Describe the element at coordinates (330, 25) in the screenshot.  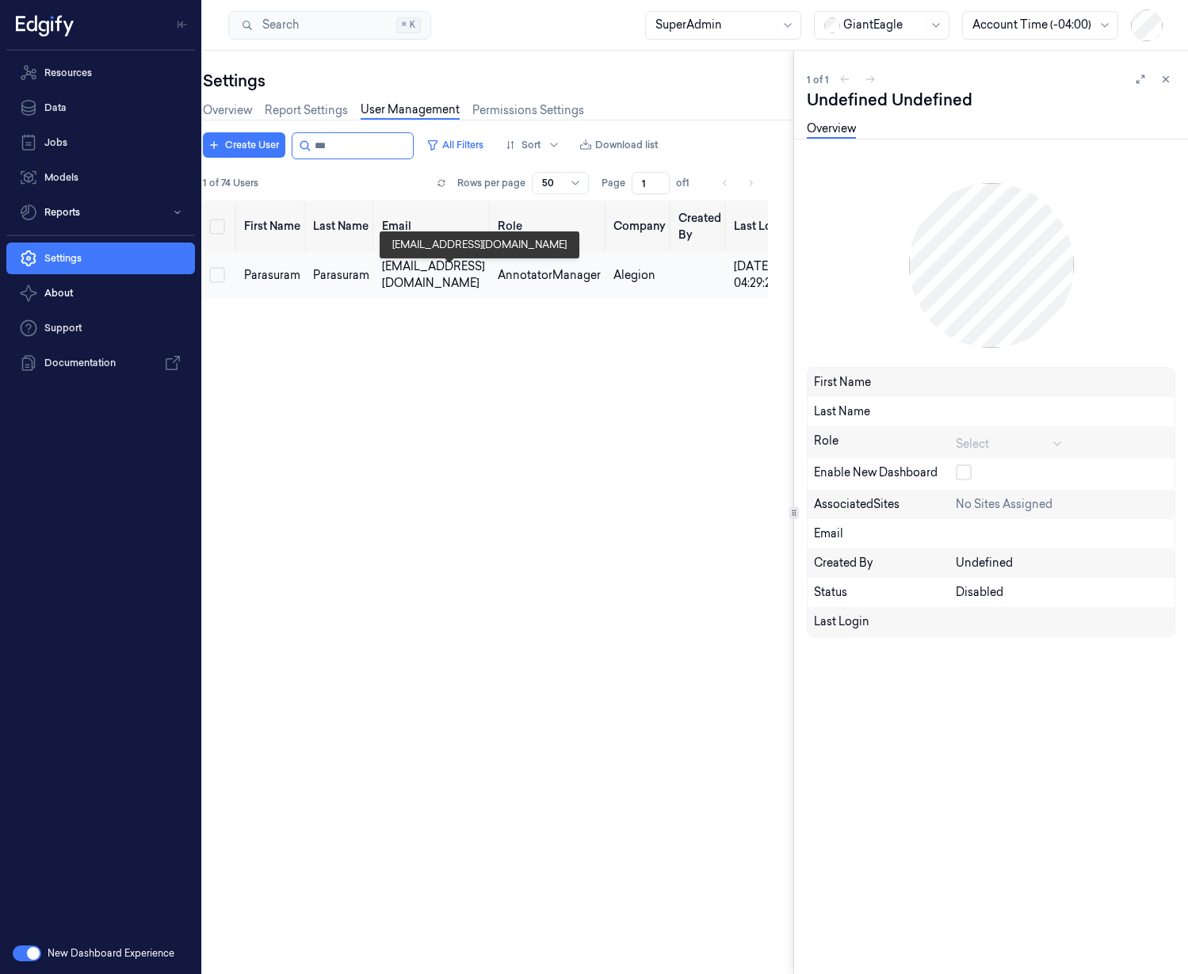
I see `button: Search⌘K` at that location.